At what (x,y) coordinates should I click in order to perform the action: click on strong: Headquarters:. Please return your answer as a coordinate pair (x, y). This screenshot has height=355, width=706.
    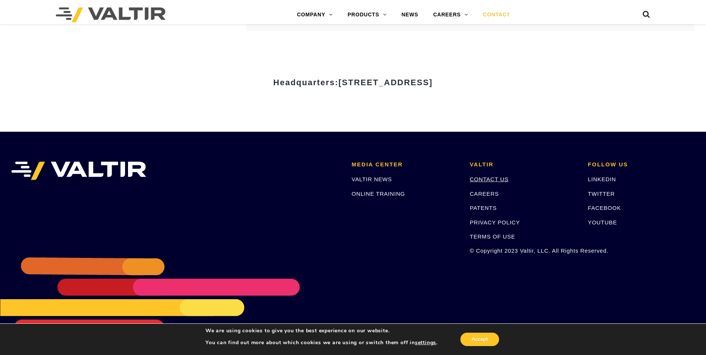
    Looking at the image, I should click on (353, 82).